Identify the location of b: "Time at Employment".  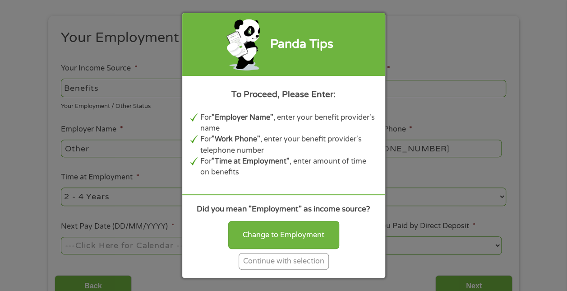
(251, 161).